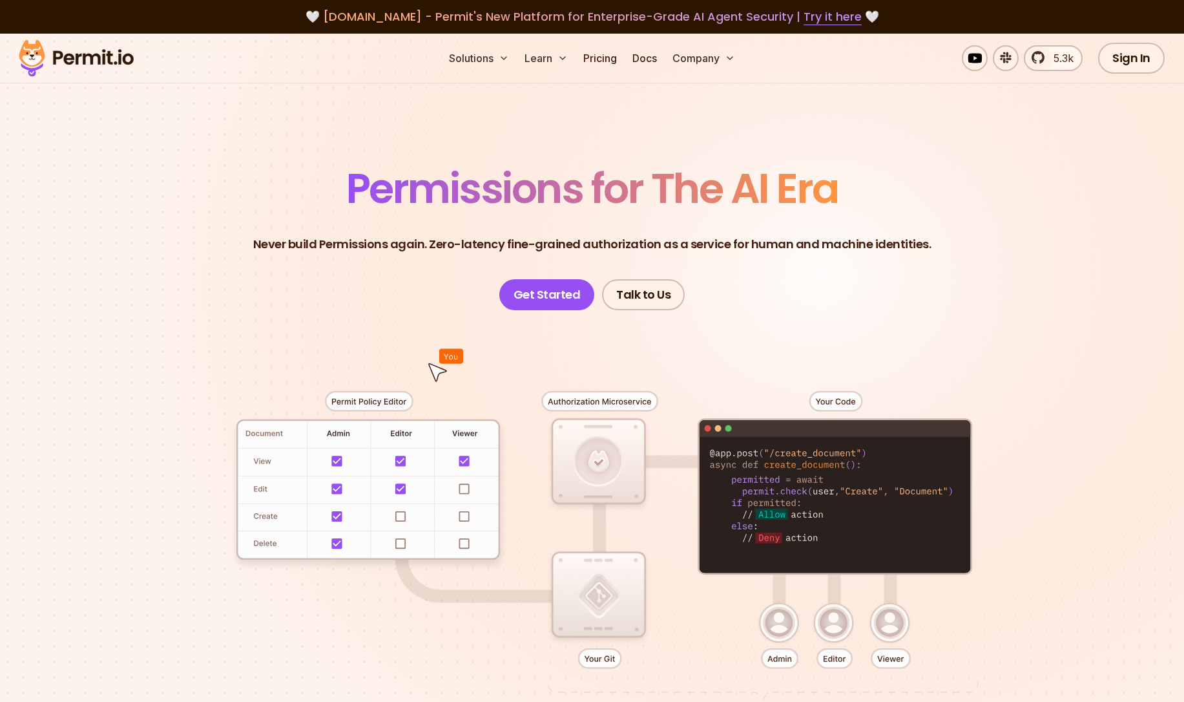 The width and height of the screenshot is (1184, 702). Describe the element at coordinates (547, 295) in the screenshot. I see `a: Get Started` at that location.